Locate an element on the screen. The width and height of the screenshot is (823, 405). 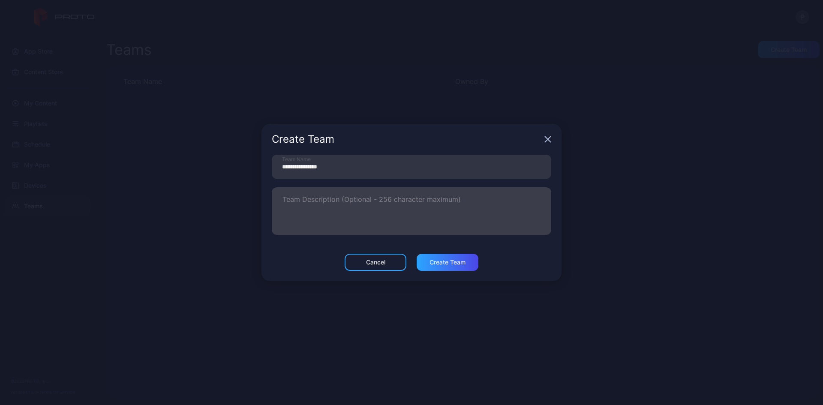
input: Team Name is located at coordinates (411, 167).